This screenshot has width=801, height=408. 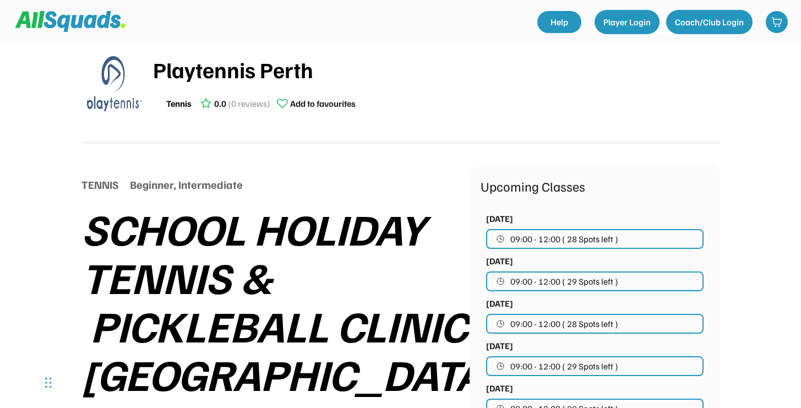 What do you see at coordinates (595, 186) in the screenshot?
I see `div: Upcoming Classes` at bounding box center [595, 186].